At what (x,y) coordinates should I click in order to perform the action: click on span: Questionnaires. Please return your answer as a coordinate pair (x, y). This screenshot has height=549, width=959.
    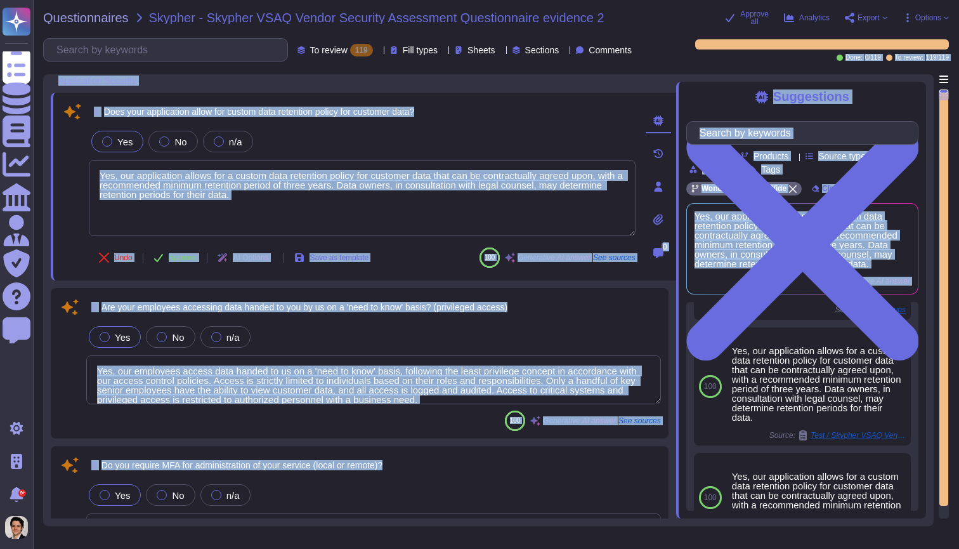
    Looking at the image, I should click on (86, 18).